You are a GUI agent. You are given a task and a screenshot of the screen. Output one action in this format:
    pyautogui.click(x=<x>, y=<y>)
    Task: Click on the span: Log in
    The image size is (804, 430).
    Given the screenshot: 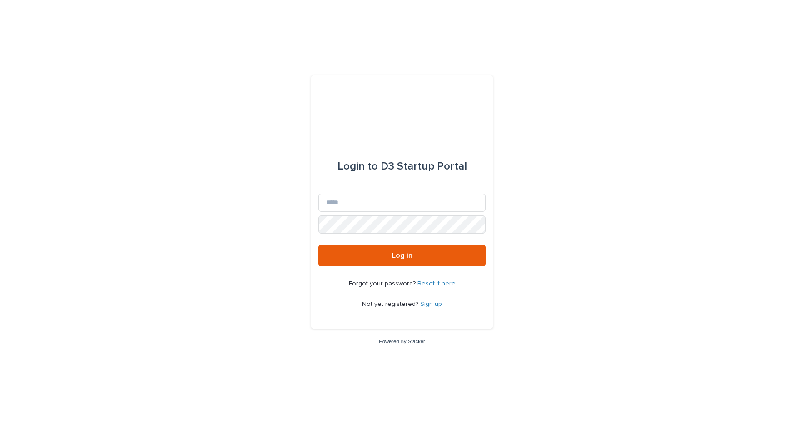 What is the action you would take?
    pyautogui.click(x=402, y=255)
    